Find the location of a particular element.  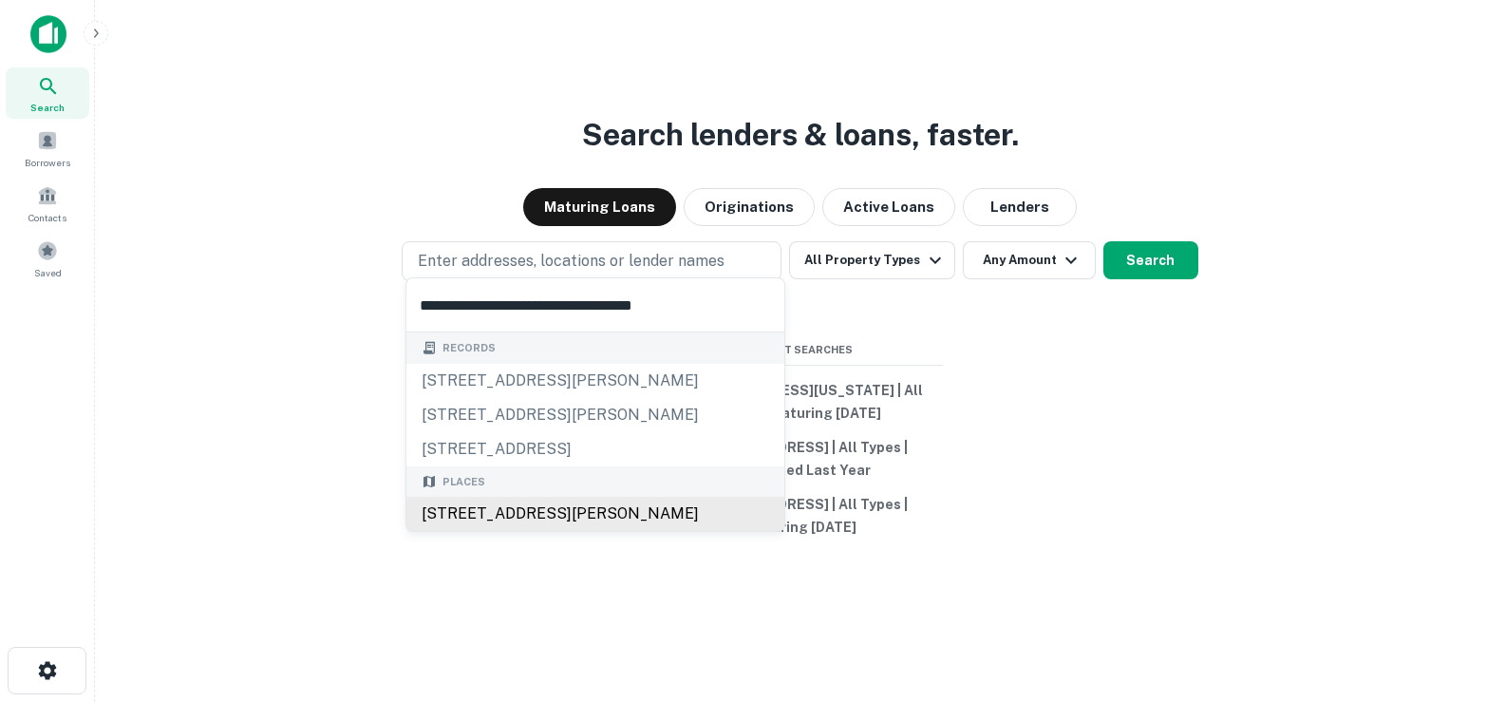

div: Search is located at coordinates (47, 93).